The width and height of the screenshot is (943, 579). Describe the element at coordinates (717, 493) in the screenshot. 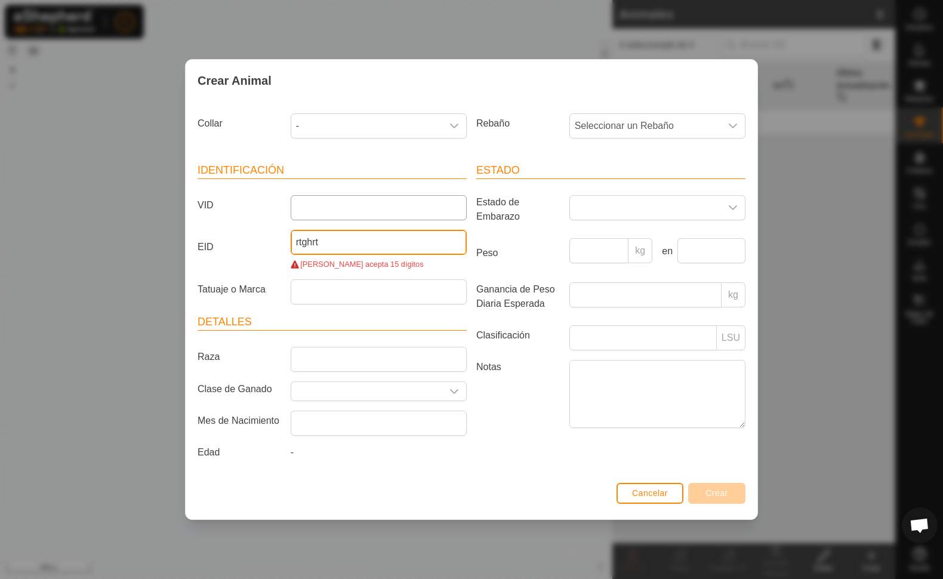

I see `button: Crear` at that location.